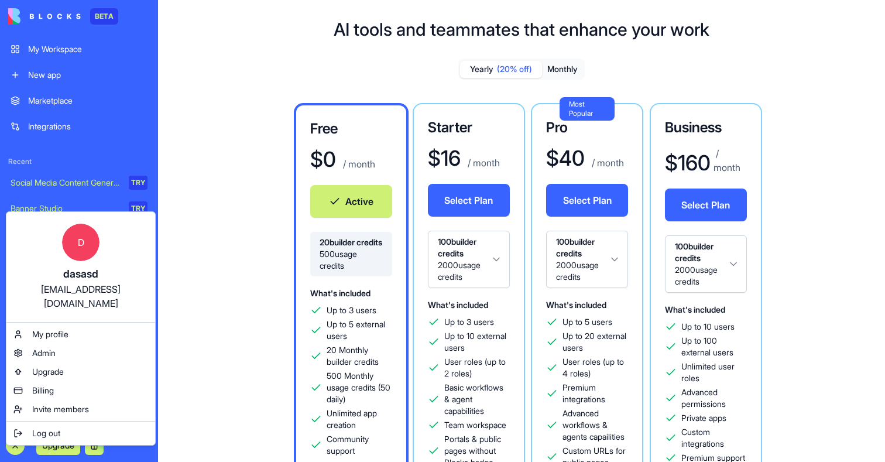 The height and width of the screenshot is (462, 885). What do you see at coordinates (66, 183) in the screenshot?
I see `div: Social Media Content Generator` at bounding box center [66, 183].